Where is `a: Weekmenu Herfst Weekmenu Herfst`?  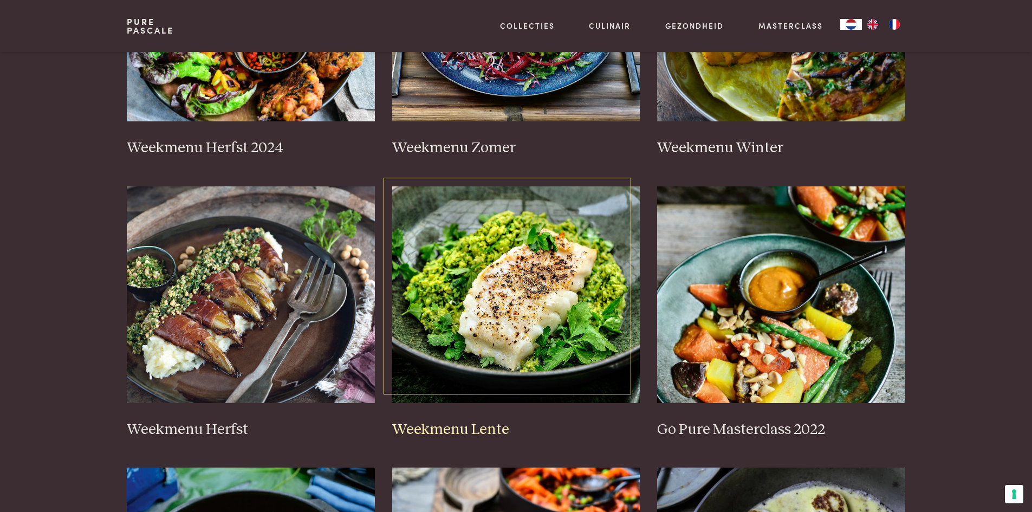 a: Weekmenu Herfst Weekmenu Herfst is located at coordinates (251, 313).